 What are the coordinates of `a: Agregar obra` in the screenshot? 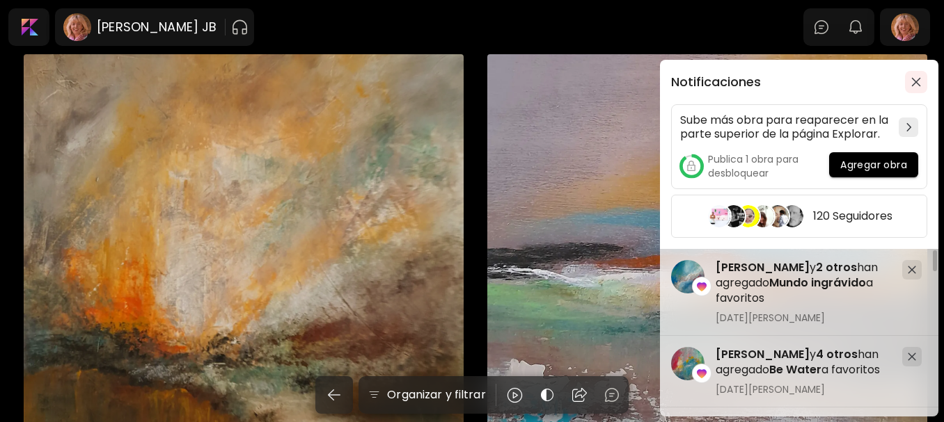 It's located at (874, 166).